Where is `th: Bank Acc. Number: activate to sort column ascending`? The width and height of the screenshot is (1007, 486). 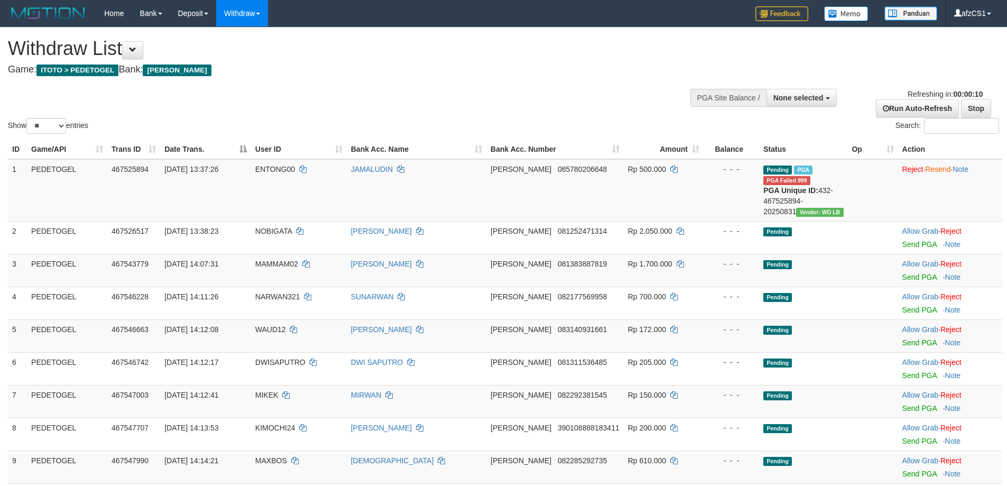
th: Bank Acc. Number: activate to sort column ascending is located at coordinates (555, 149).